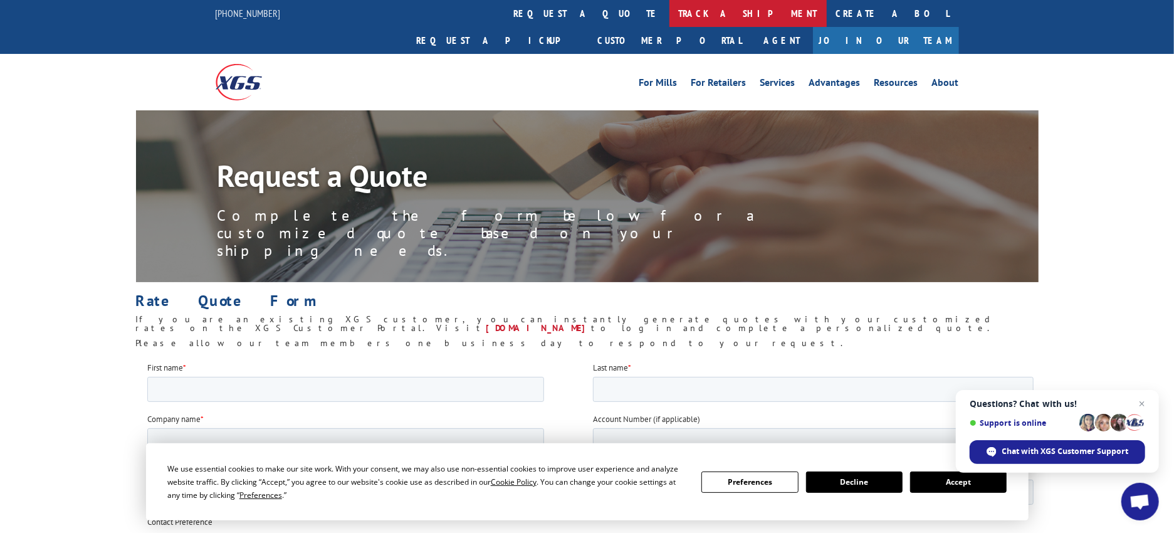  I want to click on div: Open chat, so click(1140, 501).